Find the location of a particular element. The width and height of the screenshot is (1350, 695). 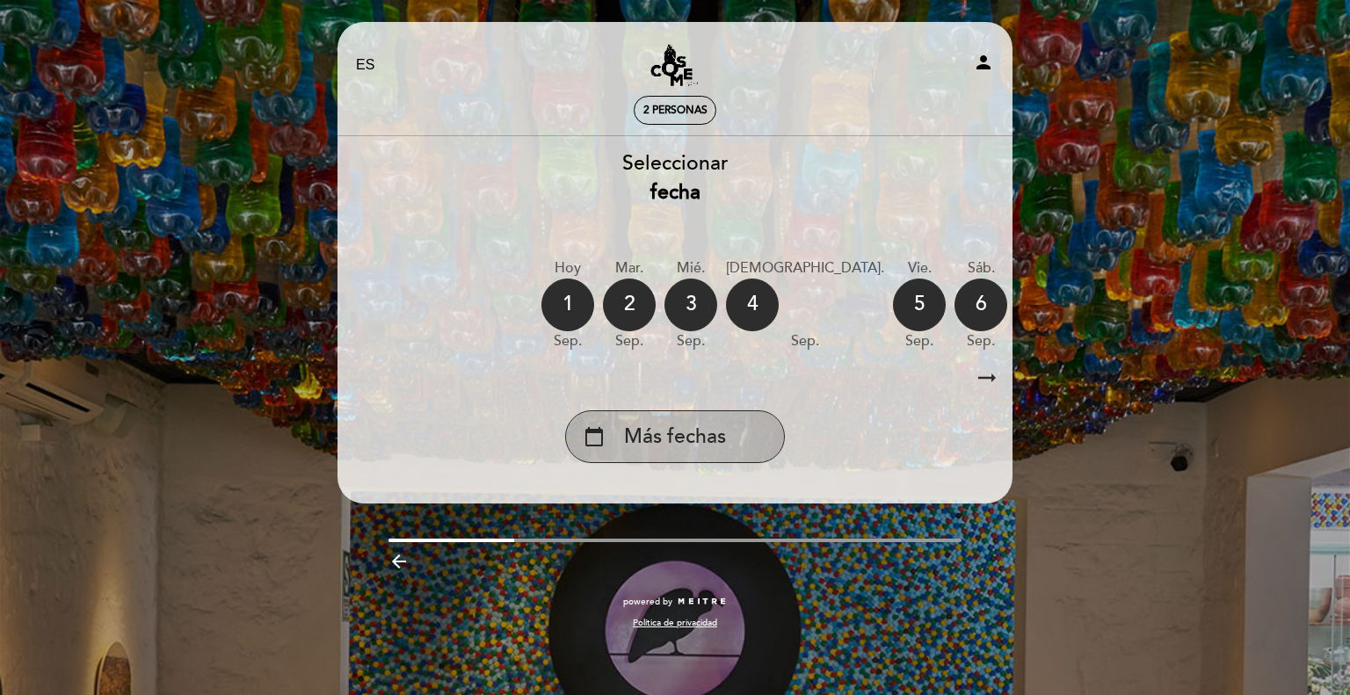

div: vie. is located at coordinates (919, 268).